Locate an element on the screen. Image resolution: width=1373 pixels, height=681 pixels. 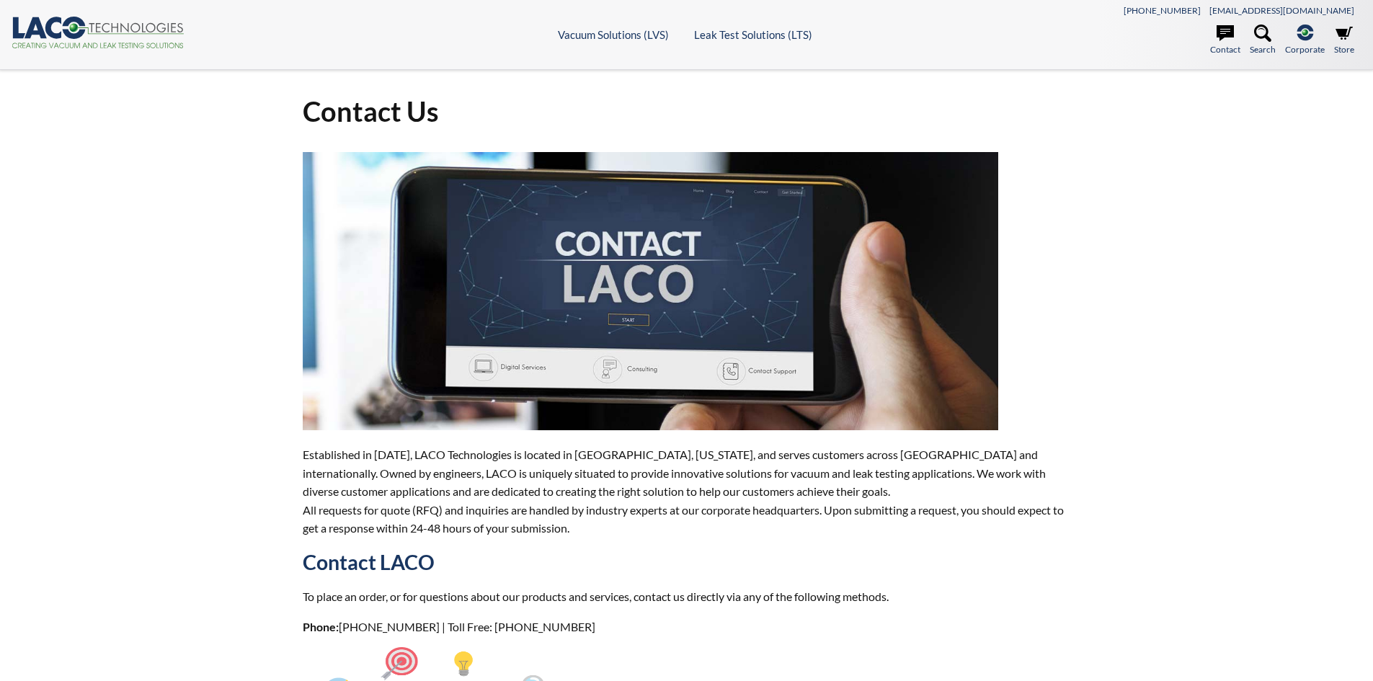
span: Corporate is located at coordinates (1305, 49).